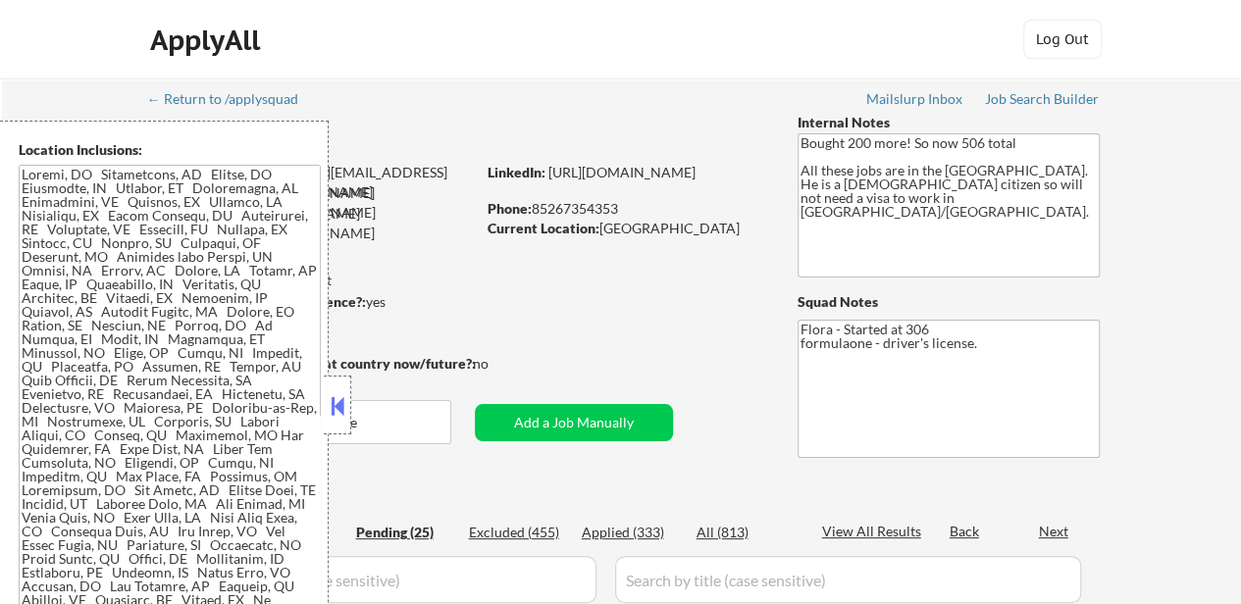 The width and height of the screenshot is (1241, 604). What do you see at coordinates (631, 533) in the screenshot?
I see `div: Applied (333)` at bounding box center [631, 533].